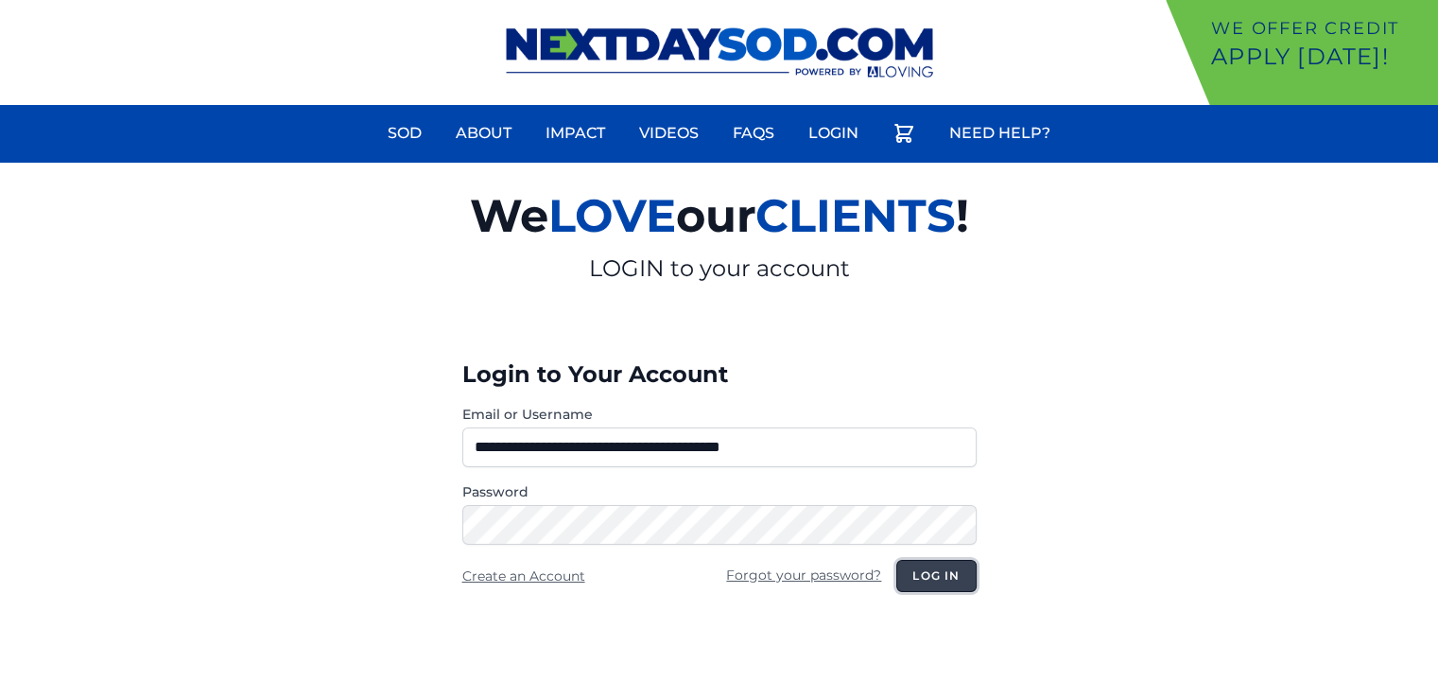 This screenshot has width=1438, height=698. I want to click on a: FAQs, so click(754, 133).